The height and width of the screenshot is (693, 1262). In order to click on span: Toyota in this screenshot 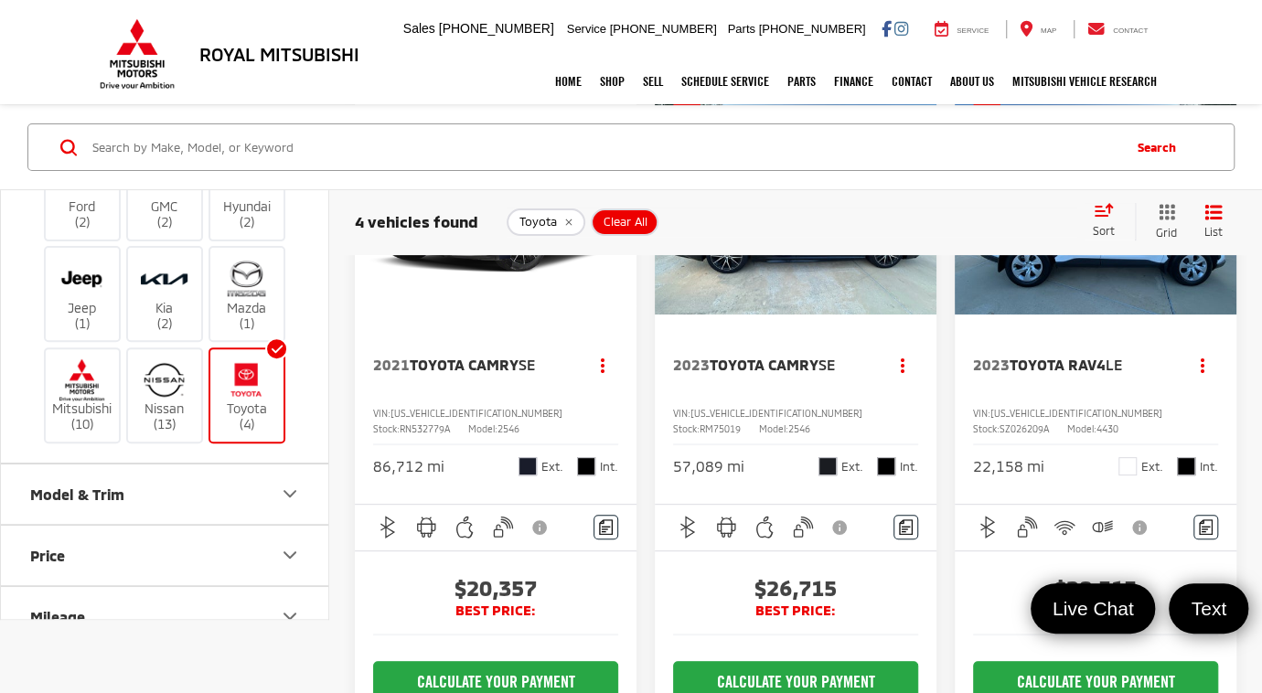, I will do `click(538, 222)`.